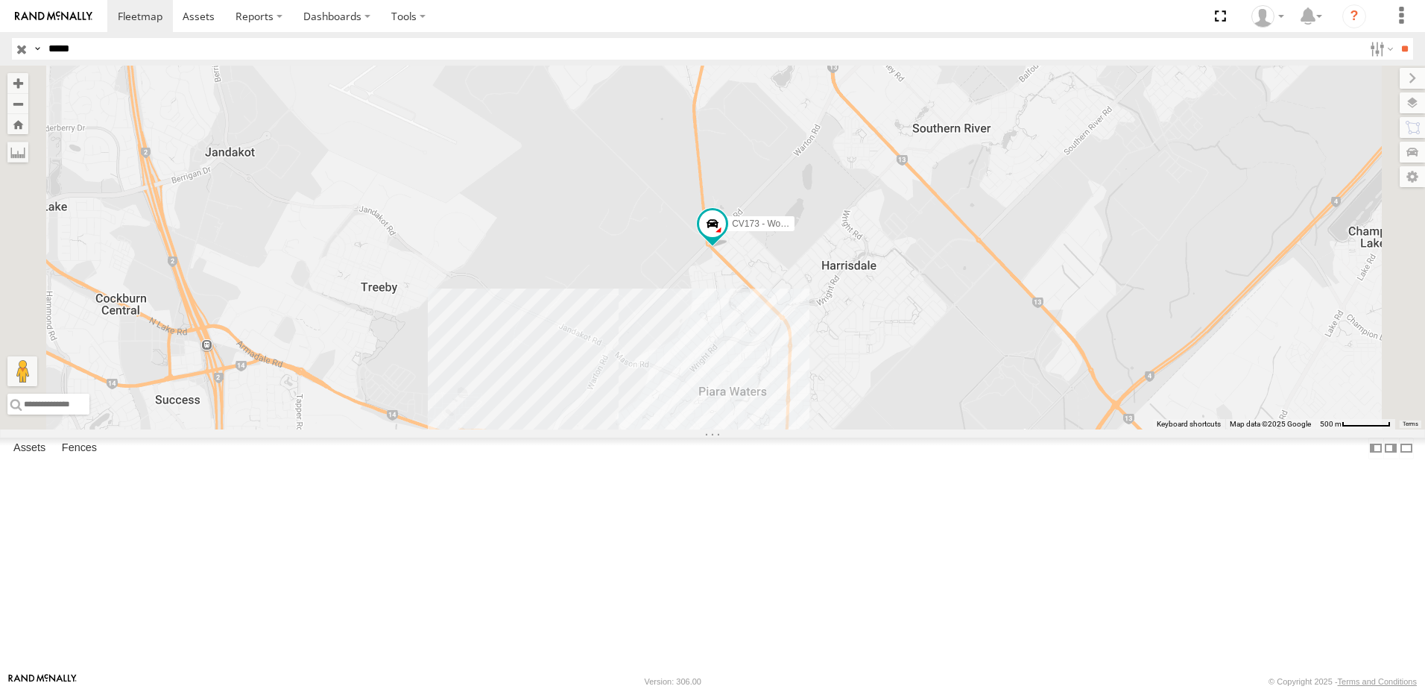  I want to click on div: © Copyright 2025 -, so click(1343, 681).